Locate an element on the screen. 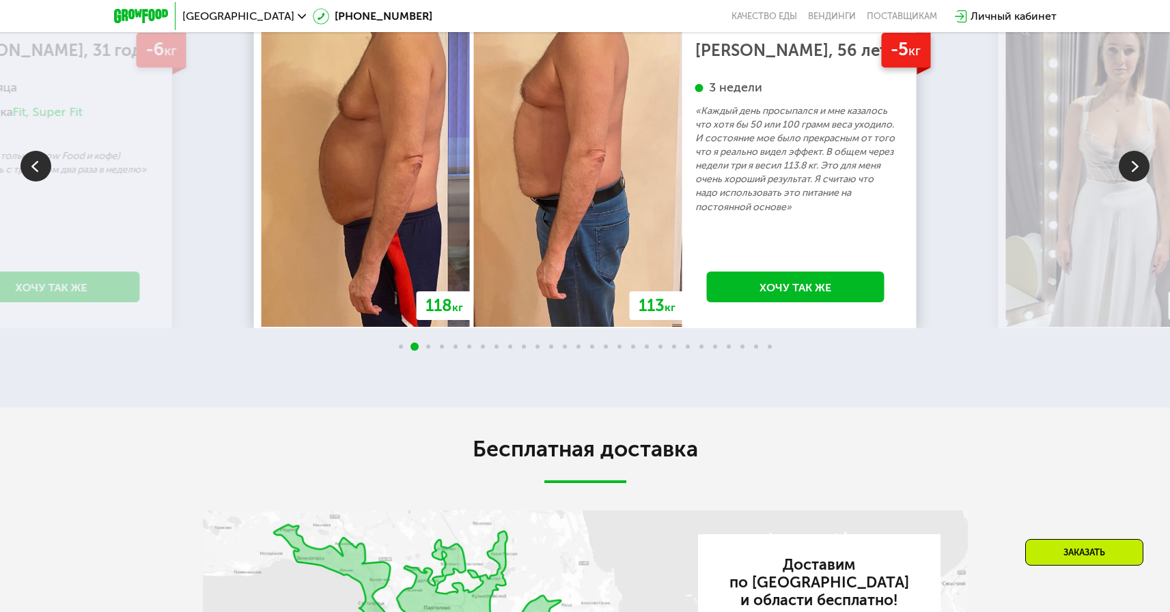  div: 113 is located at coordinates (657, 306).